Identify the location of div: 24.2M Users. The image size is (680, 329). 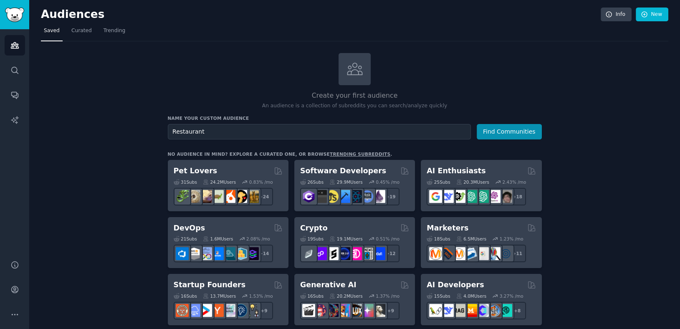
(219, 182).